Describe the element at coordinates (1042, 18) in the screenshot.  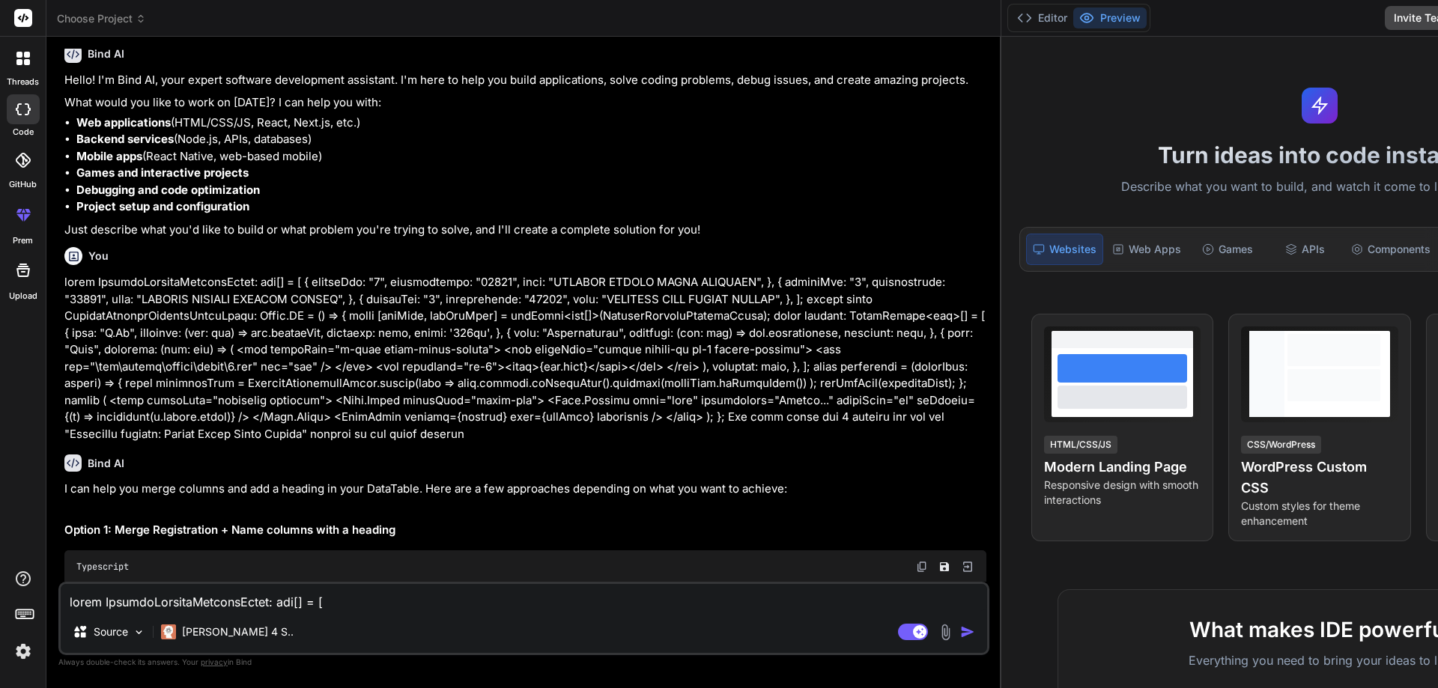
I see `button: Editor` at that location.